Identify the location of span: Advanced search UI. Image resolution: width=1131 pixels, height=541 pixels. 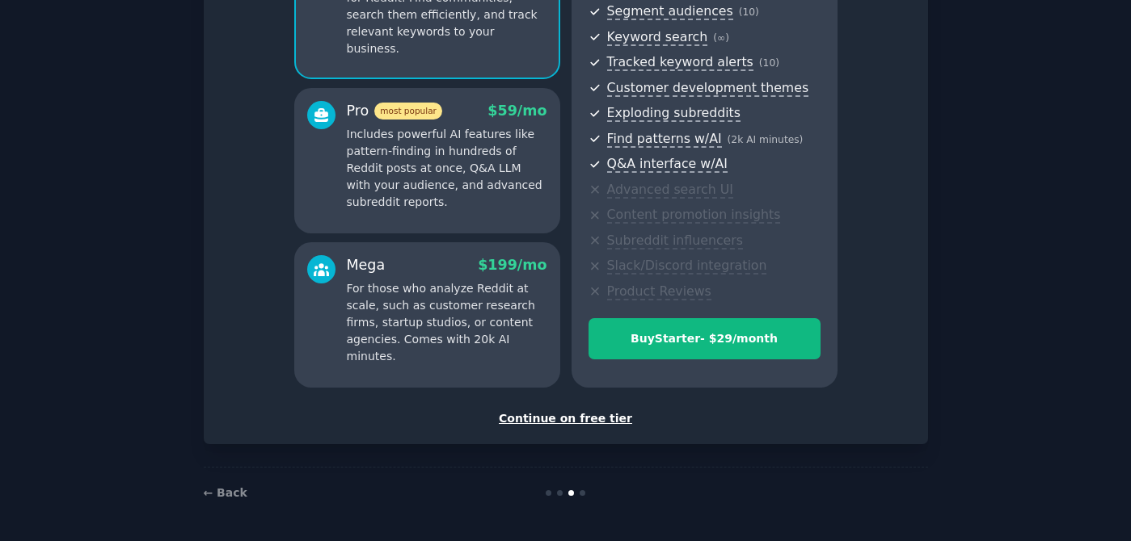
(670, 190).